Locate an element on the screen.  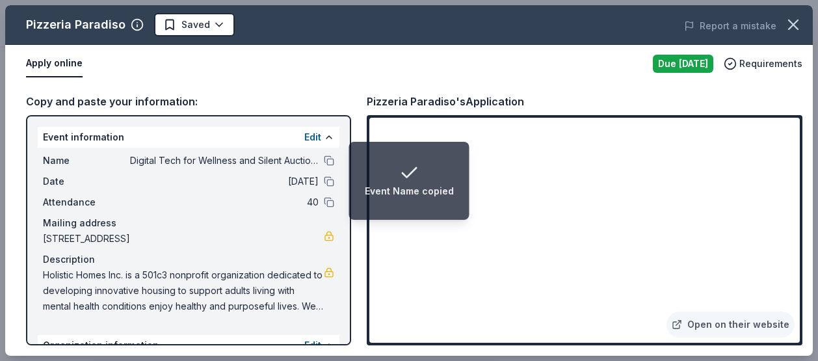
div: Pizzeria Paradiso is located at coordinates (75, 25).